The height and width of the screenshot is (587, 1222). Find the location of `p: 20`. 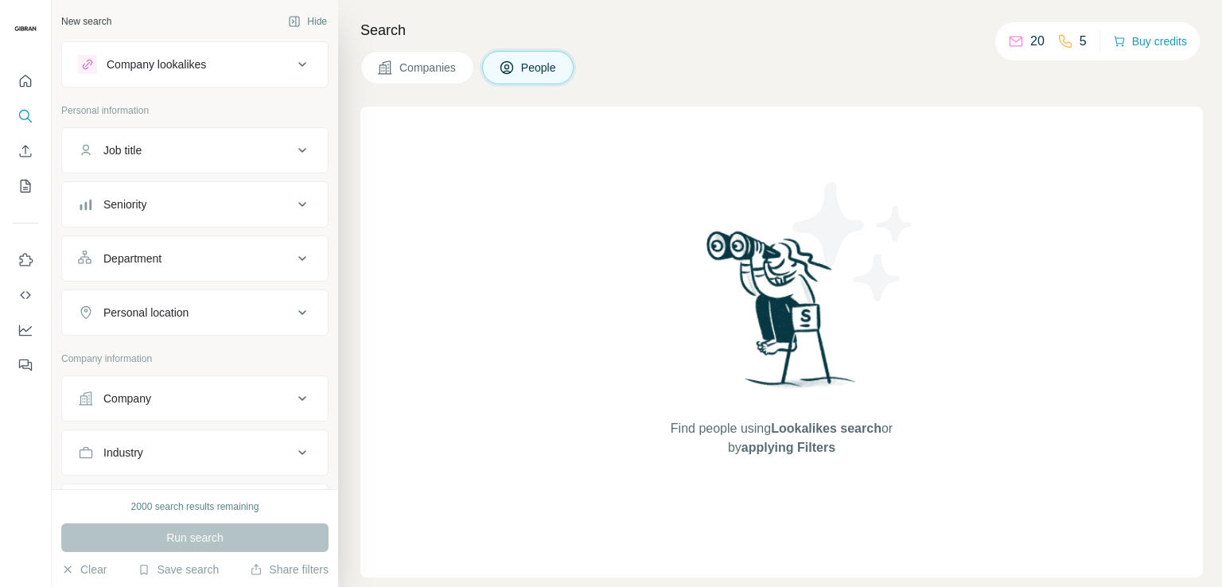

p: 20 is located at coordinates (1038, 41).